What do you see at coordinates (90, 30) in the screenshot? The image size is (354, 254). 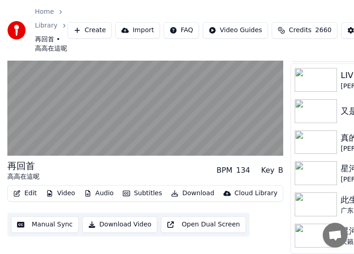 I see `button: Create` at bounding box center [90, 30].